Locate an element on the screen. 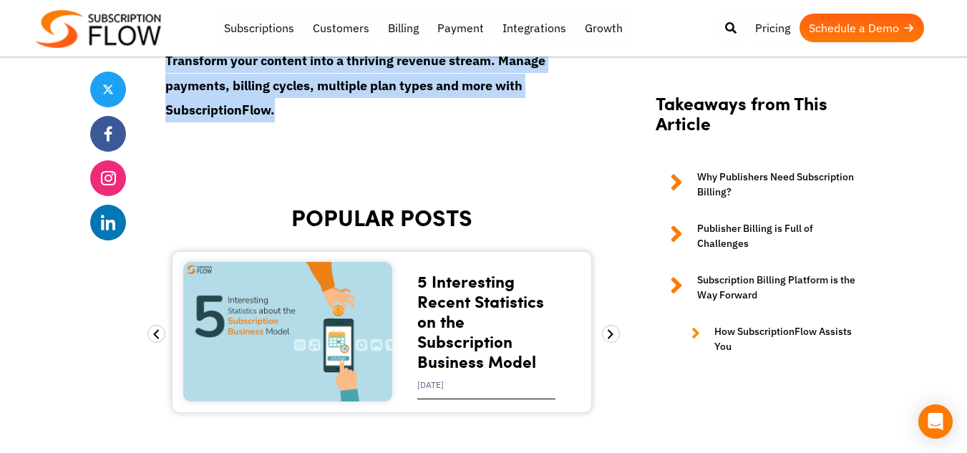 Image resolution: width=967 pixels, height=453 pixels. h2: POPULAR POSTS is located at coordinates (382, 217).